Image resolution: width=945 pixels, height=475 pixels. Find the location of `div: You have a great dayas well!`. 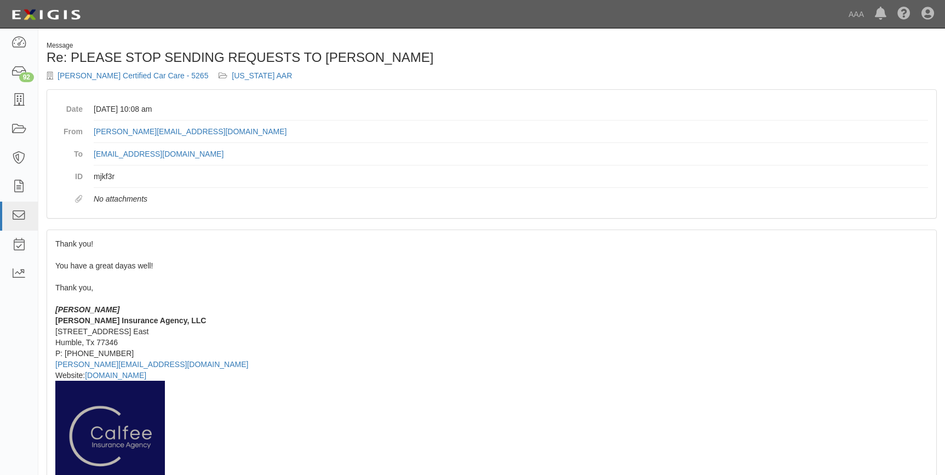

div: You have a great dayas well! is located at coordinates (491, 266).